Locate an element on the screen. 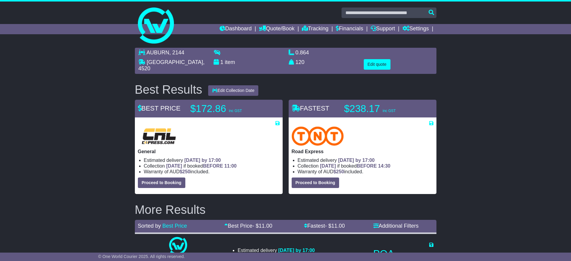  span: item is located at coordinates (230, 62).